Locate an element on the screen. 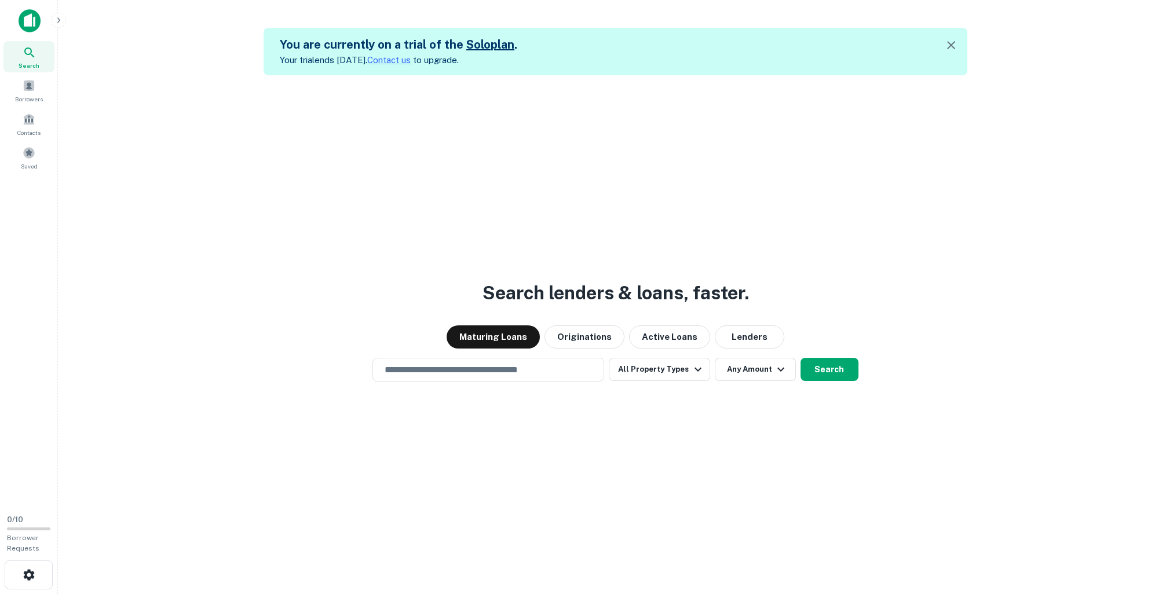  h3: Search lenders & loans, faster. is located at coordinates (616, 293).